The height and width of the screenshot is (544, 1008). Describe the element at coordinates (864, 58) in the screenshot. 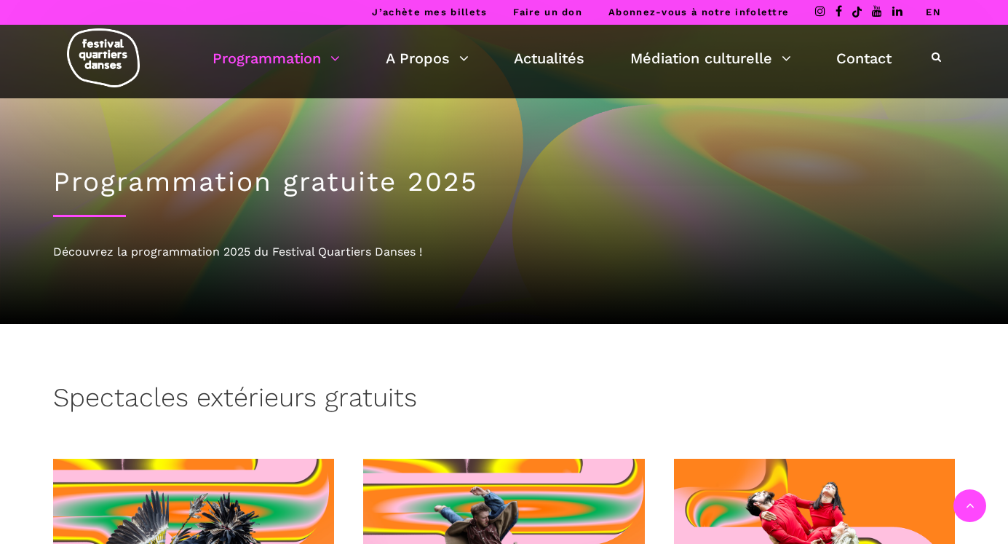

I see `a: Contact` at that location.